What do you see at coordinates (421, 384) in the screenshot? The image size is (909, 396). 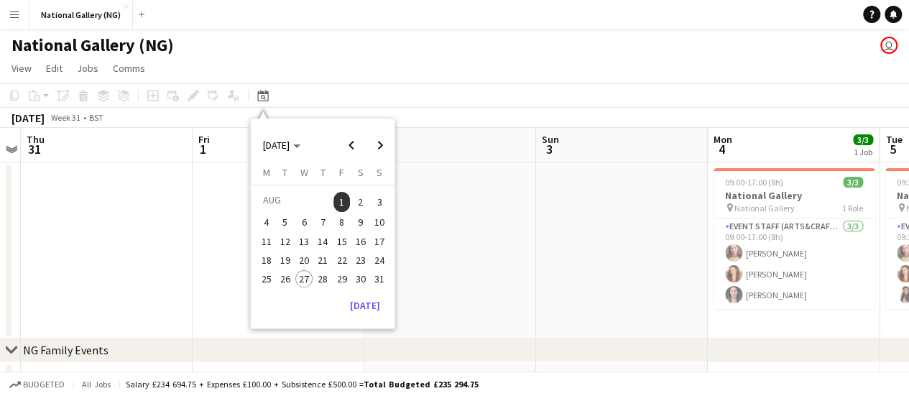 I see `span: Total Budgeted £235 294.75` at bounding box center [421, 384].